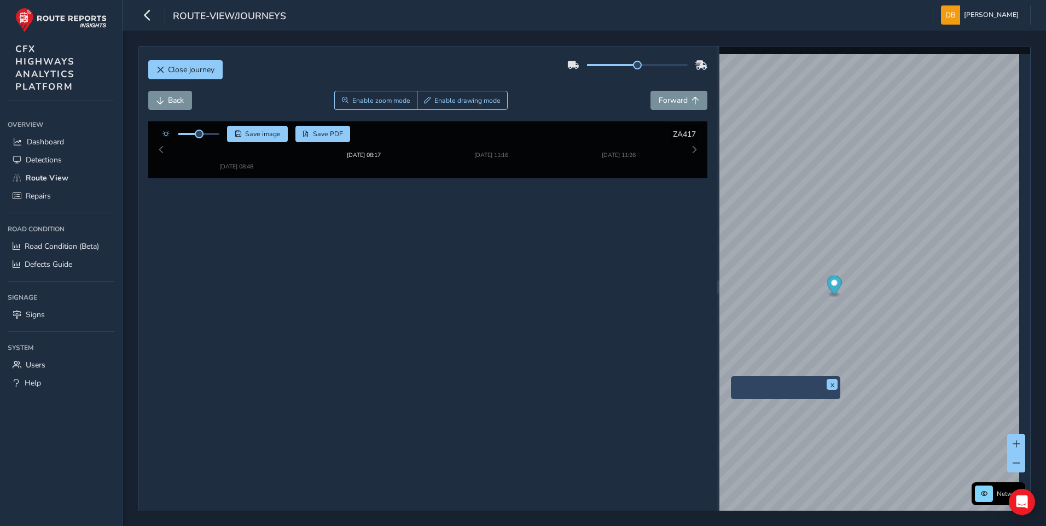 The image size is (1046, 526). I want to click on a: Signs, so click(61, 315).